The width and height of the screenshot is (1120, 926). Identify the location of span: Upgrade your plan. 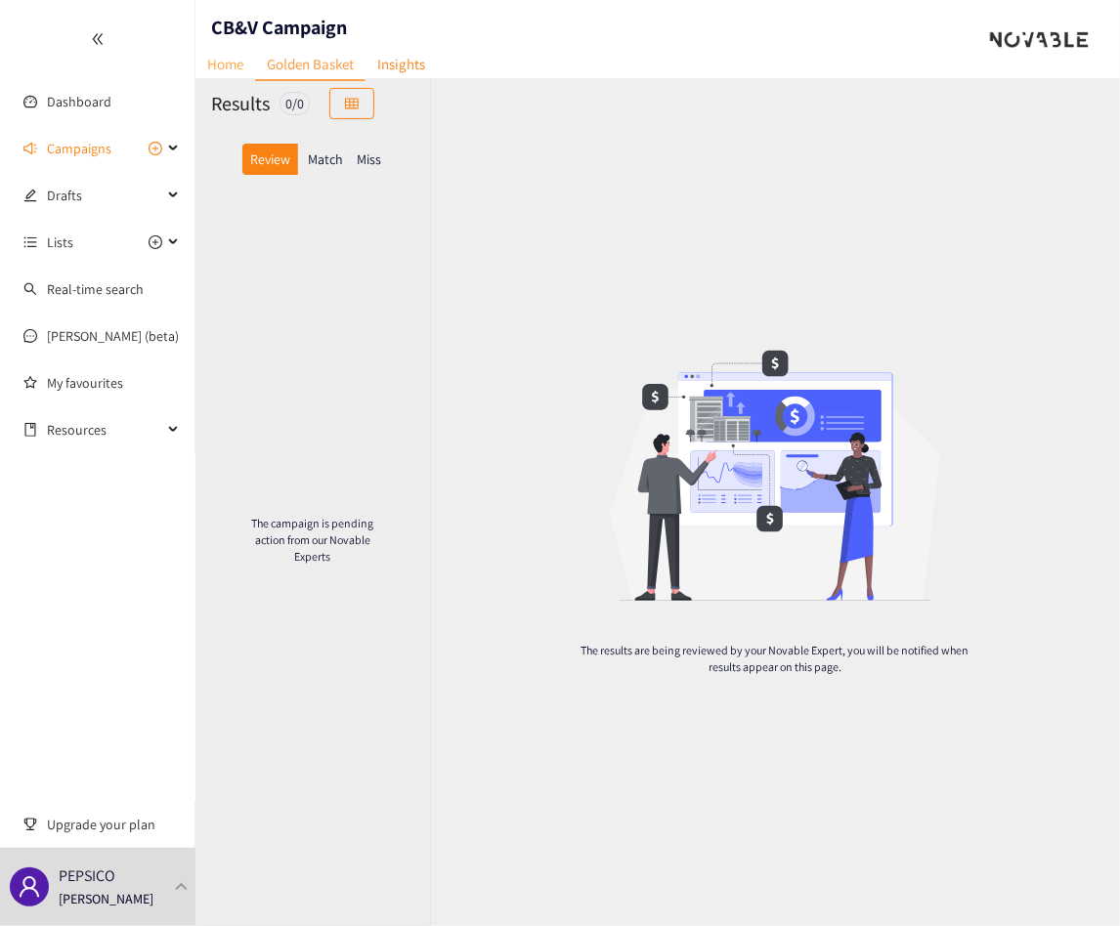
(113, 825).